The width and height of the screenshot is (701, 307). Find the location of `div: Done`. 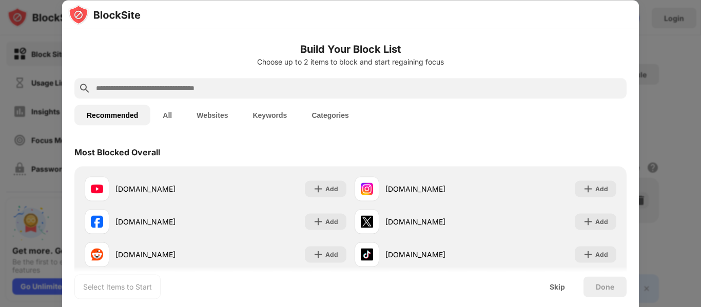

div: Done is located at coordinates (605, 287).